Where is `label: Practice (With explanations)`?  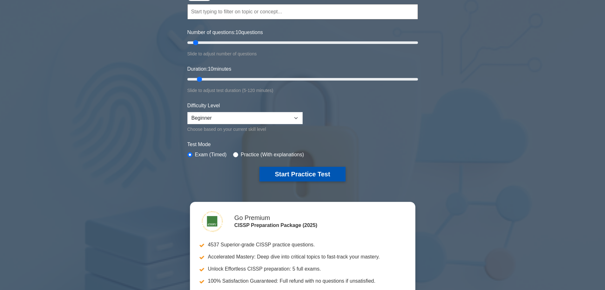 label: Practice (With explanations) is located at coordinates (272, 154).